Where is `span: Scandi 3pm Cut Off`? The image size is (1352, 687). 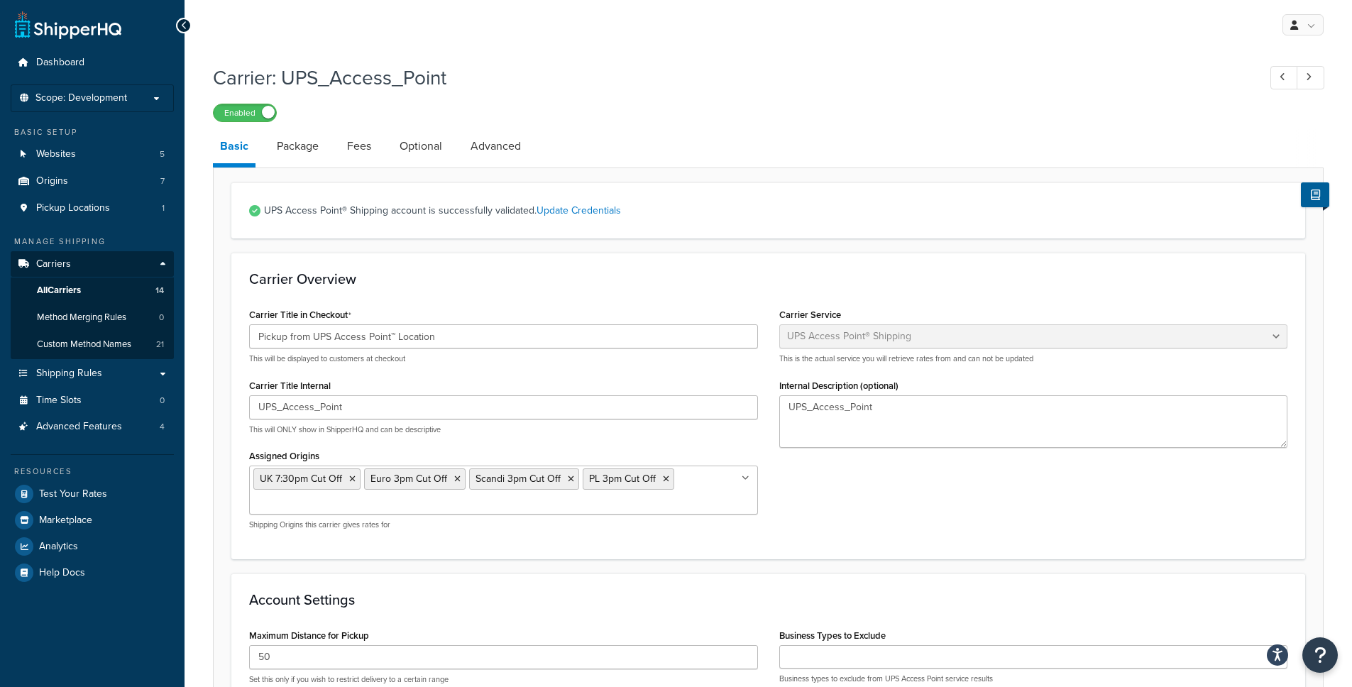 span: Scandi 3pm Cut Off is located at coordinates (518, 478).